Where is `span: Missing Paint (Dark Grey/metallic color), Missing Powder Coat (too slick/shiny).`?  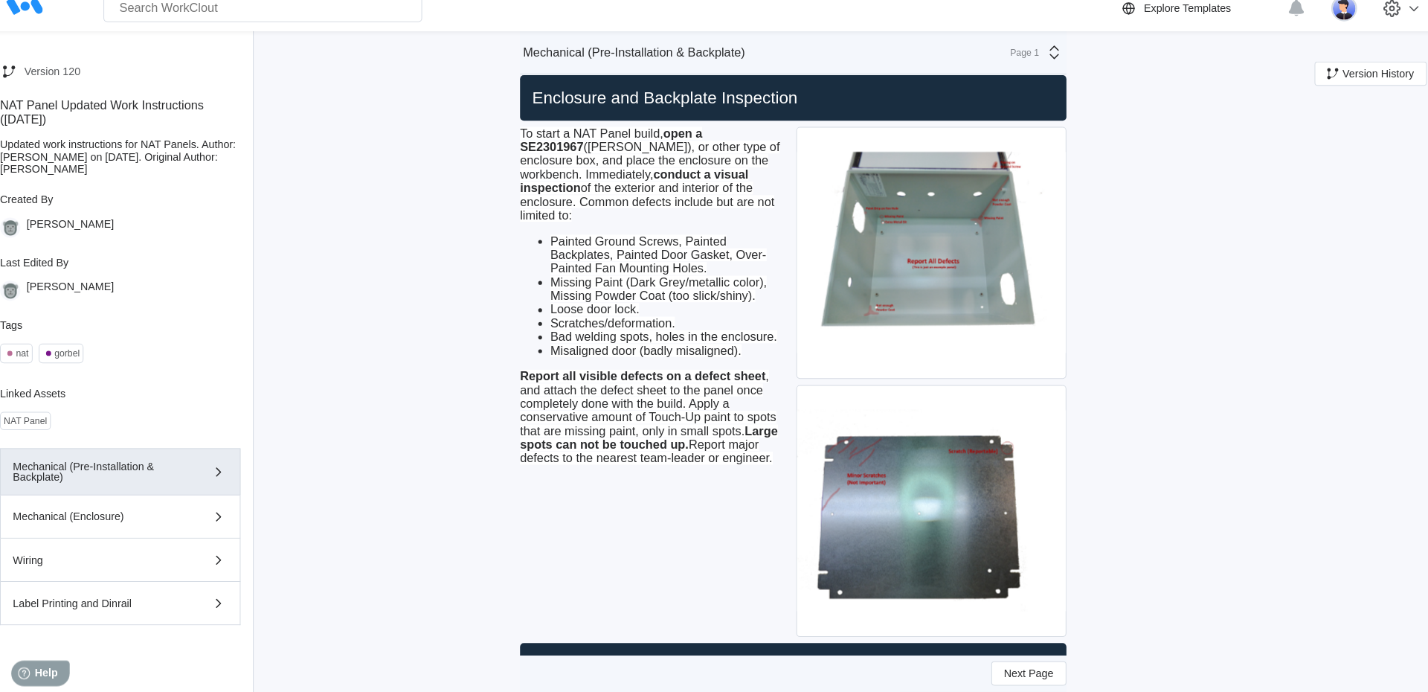 span: Missing Paint (Dark Grey/metallic color), Missing Powder Coat (too slick/shiny). is located at coordinates (657, 297).